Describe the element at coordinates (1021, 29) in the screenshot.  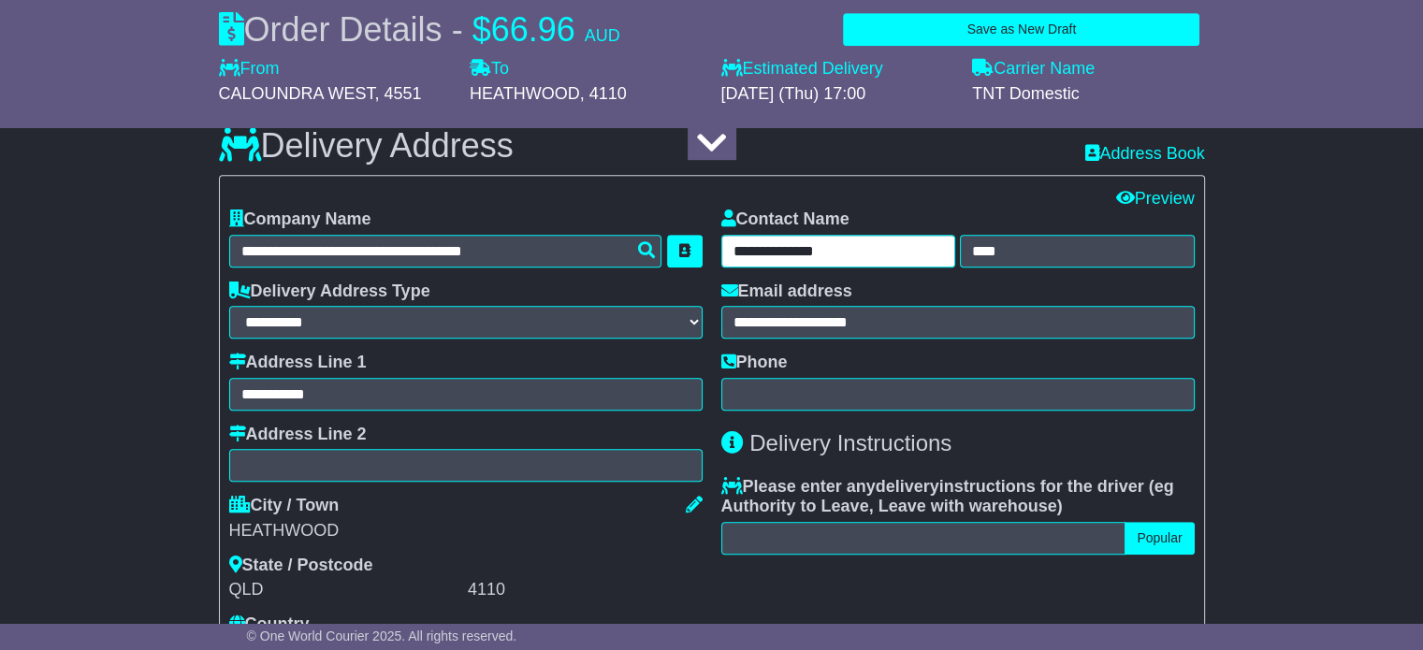
I see `button: Save as New Draft` at that location.